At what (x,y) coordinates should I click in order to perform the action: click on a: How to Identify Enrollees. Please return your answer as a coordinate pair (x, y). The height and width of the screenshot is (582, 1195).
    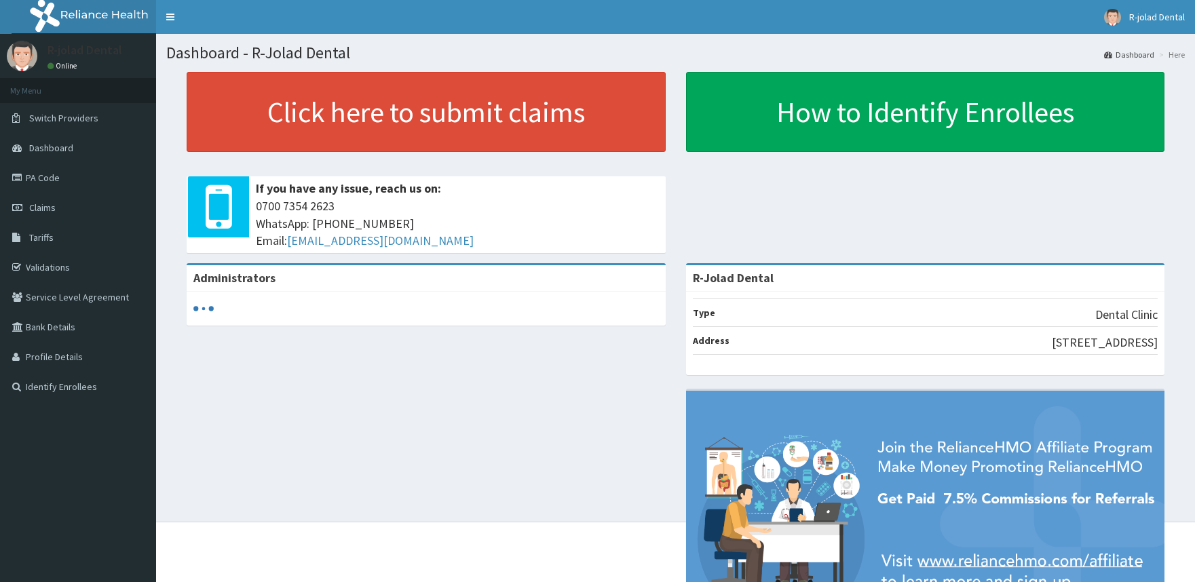
    Looking at the image, I should click on (925, 112).